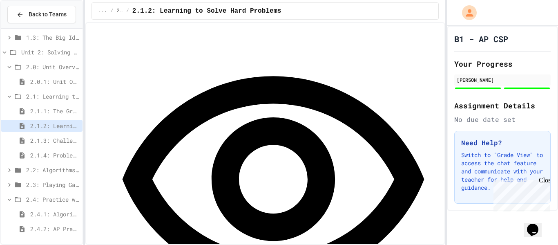 This screenshot has height=245, width=558. Describe the element at coordinates (53, 37) in the screenshot. I see `span: 1.3: The Big Ideas` at that location.